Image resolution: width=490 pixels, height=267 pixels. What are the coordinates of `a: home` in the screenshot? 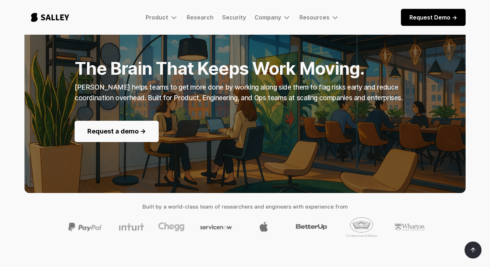 It's located at (50, 17).